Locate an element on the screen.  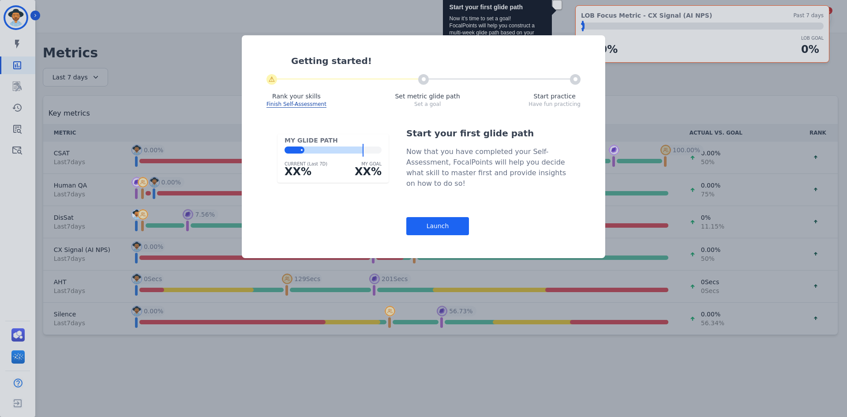
div: Now that you have completed your Self-Assessment, FocalPoints will help you decide what skill to ... is located at coordinates (488, 168).